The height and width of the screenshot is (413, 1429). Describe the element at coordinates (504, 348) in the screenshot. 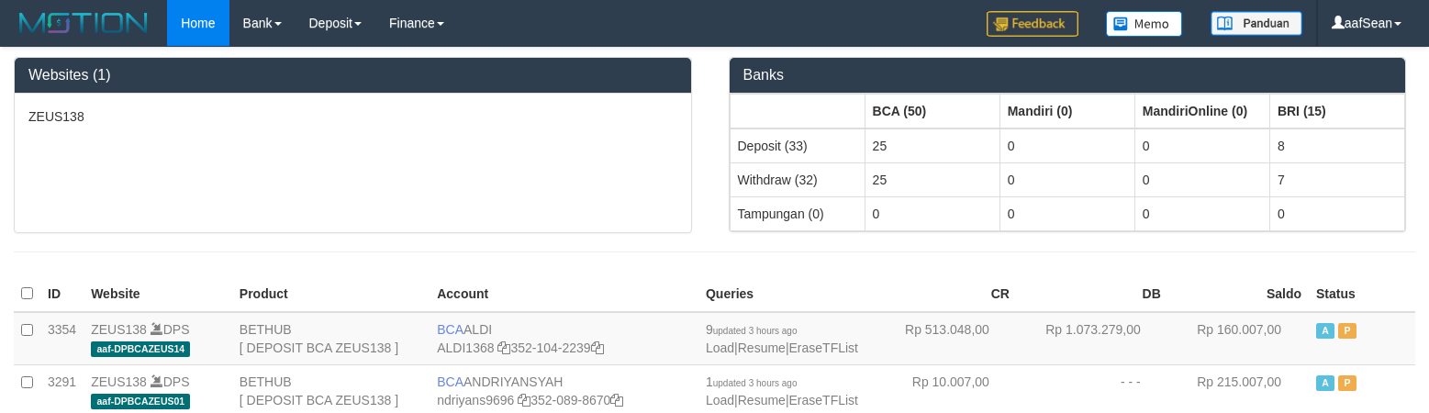

I see `a: Copy ALDI1368 to clipboard` at that location.